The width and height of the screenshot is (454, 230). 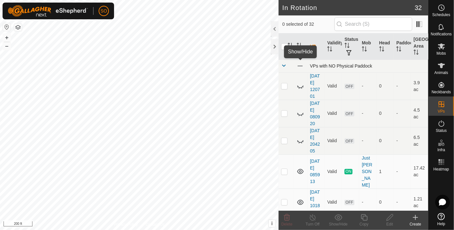 What do you see at coordinates (402, 47) in the screenshot?
I see `th: Paddock` at bounding box center [402, 47].